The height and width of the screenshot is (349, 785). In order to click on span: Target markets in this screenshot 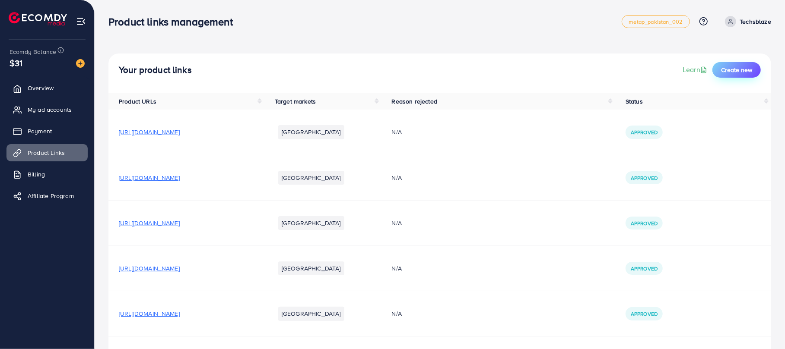, I will do `click(295, 101)`.